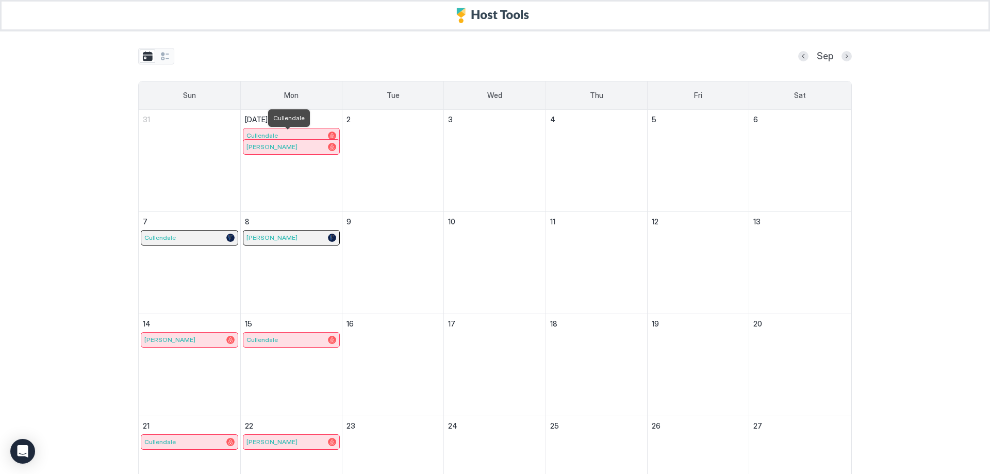  I want to click on span: Mon, so click(291, 95).